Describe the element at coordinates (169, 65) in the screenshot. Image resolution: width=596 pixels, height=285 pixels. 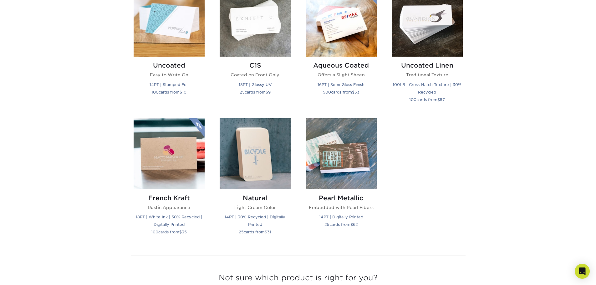
I see `h2: Uncoated` at that location.